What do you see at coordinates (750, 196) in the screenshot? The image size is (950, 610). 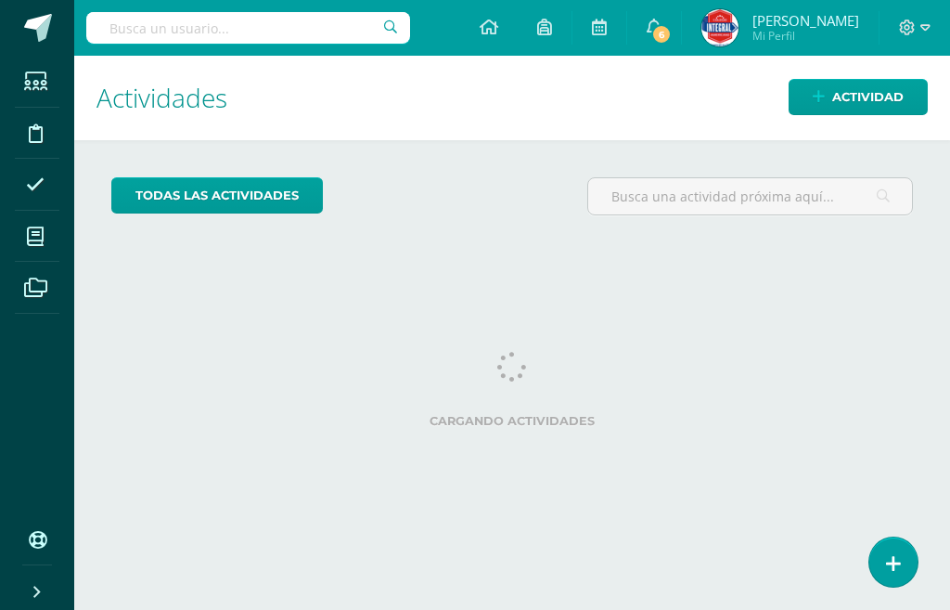 I see `input: Busca una actividad próxima aquí...` at bounding box center [750, 196].